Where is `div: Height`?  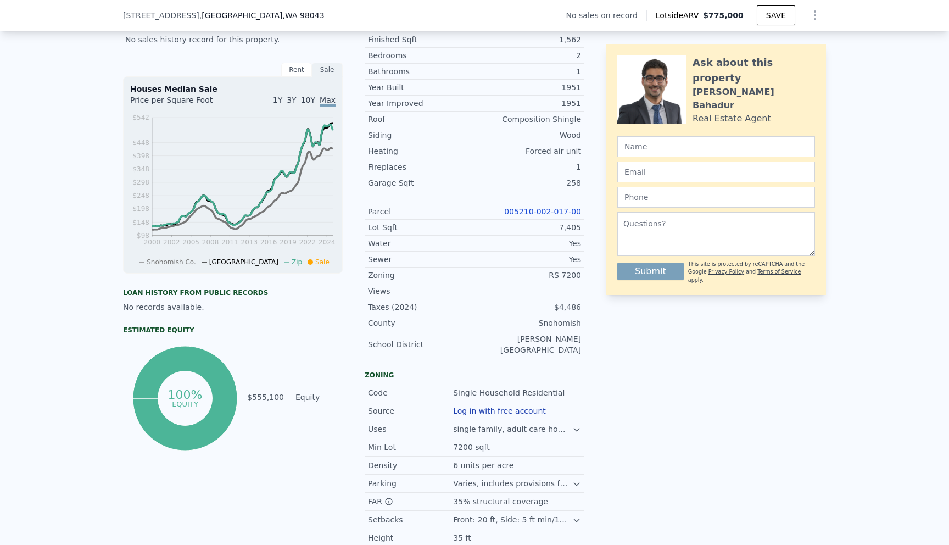
div: Height is located at coordinates (410, 538).